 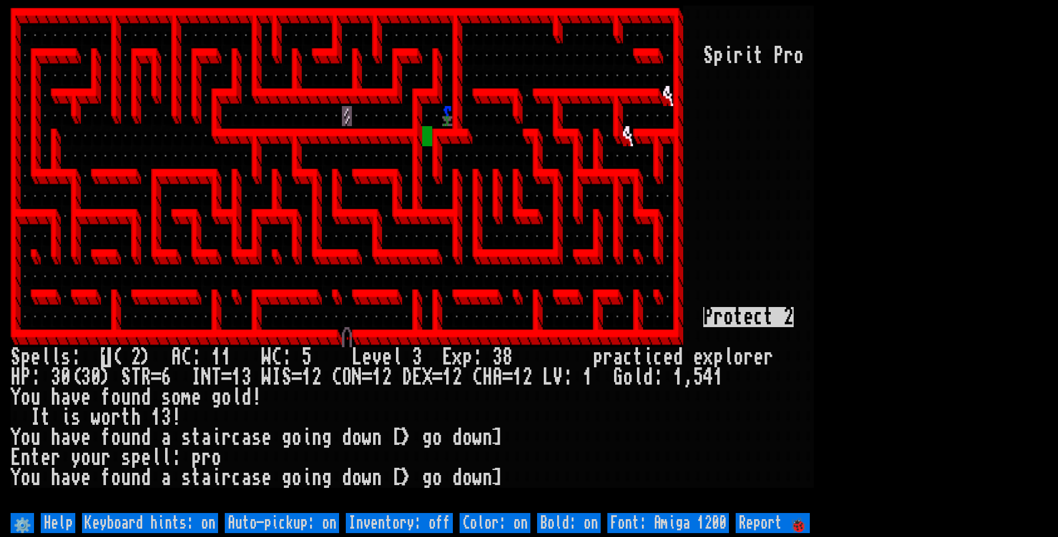 I want to click on div: Y, so click(x=16, y=397).